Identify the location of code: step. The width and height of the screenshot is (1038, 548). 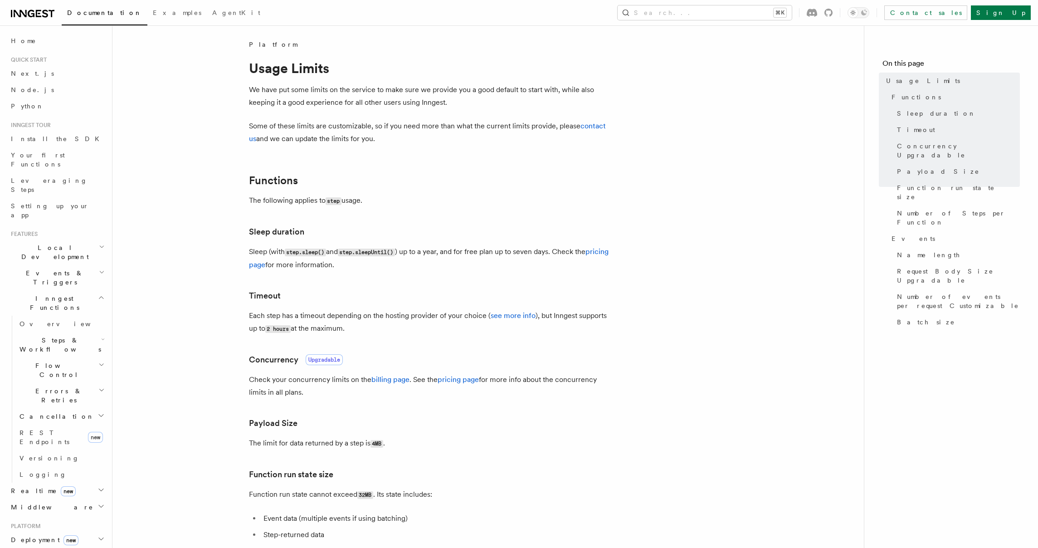
(333, 201).